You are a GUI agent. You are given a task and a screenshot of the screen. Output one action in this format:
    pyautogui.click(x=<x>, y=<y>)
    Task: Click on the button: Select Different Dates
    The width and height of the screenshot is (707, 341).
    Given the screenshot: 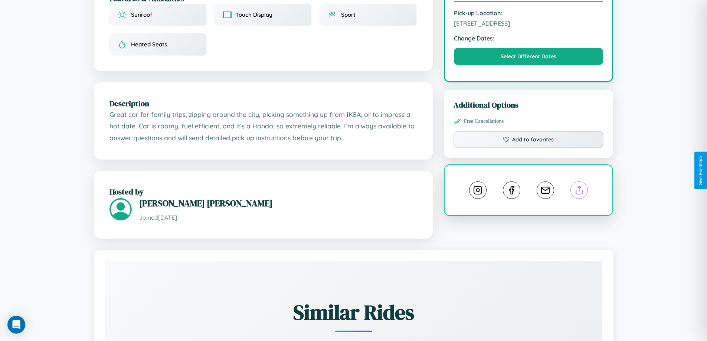 What is the action you would take?
    pyautogui.click(x=528, y=56)
    